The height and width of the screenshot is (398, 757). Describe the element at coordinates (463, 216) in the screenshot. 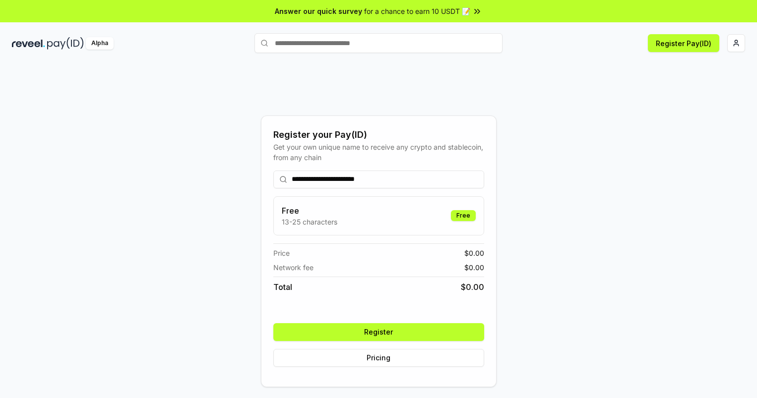

I see `div: Free` at that location.